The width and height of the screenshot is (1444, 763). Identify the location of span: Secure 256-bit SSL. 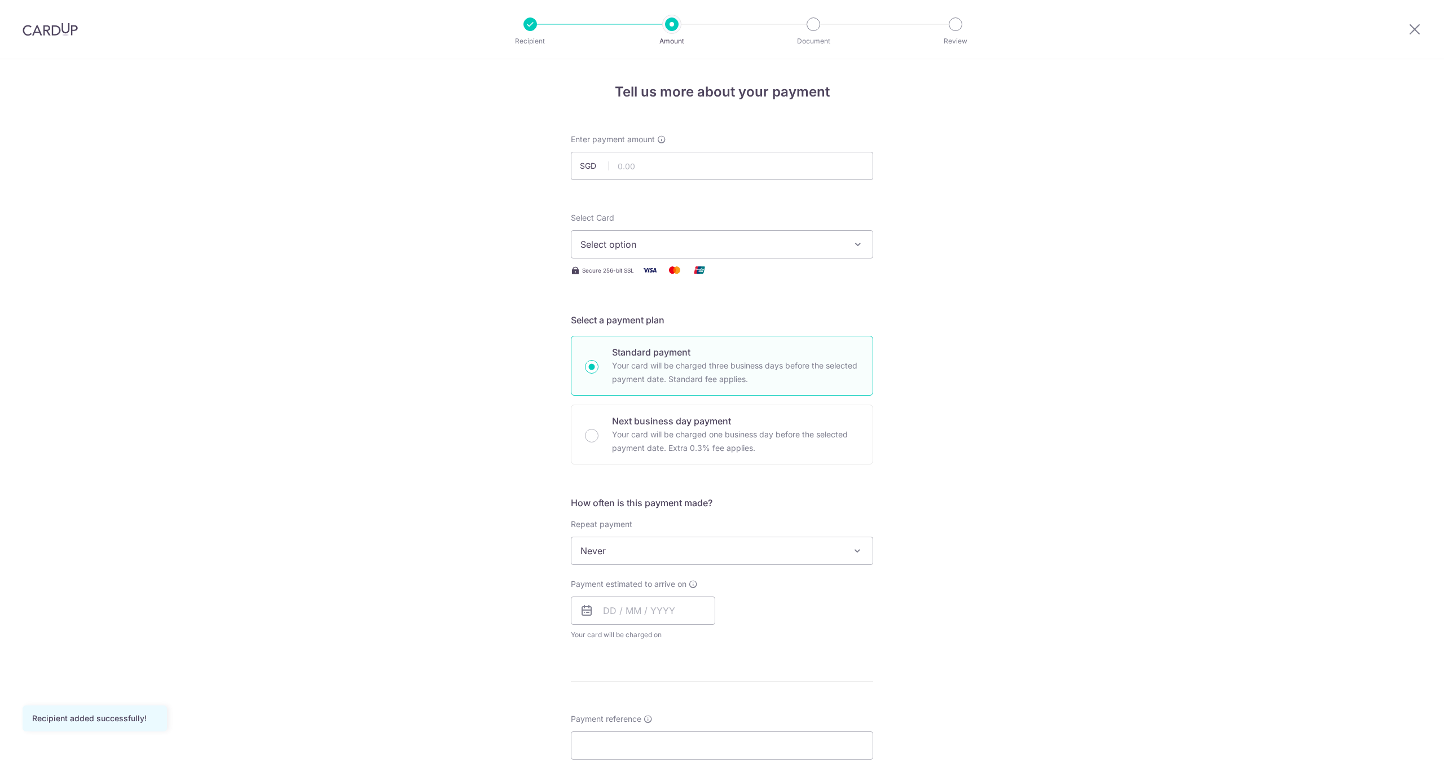
(608, 270).